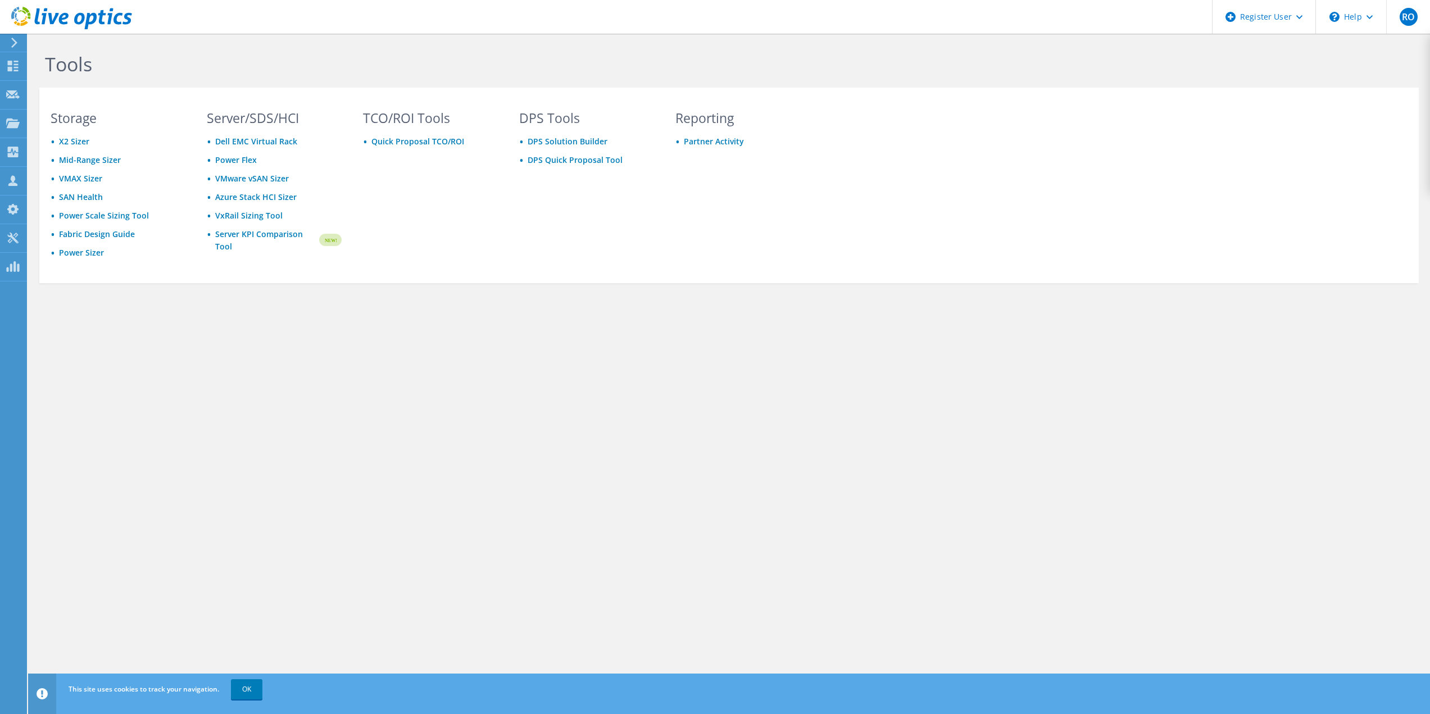  I want to click on a: Fabric Design Guide, so click(97, 234).